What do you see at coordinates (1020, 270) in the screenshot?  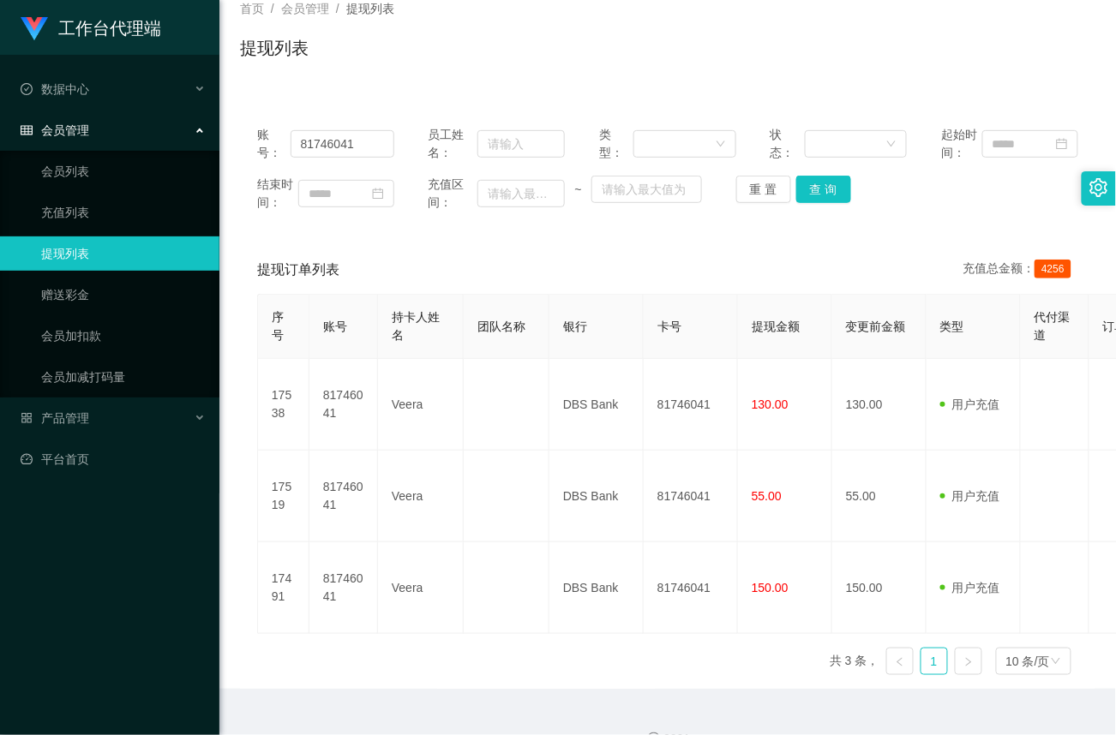 I see `div: 充值总金额：` at bounding box center [1020, 270].